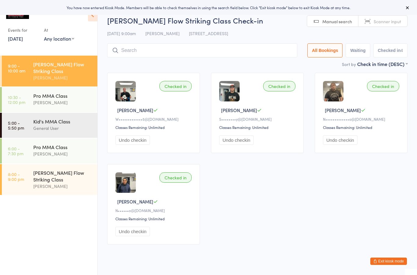  I want to click on time: 6:00 - 7:30 pm, so click(16, 151).